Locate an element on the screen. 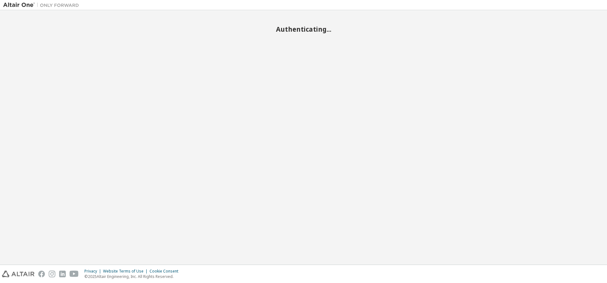 The width and height of the screenshot is (607, 283). h2: Authenticating... is located at coordinates (304, 29).